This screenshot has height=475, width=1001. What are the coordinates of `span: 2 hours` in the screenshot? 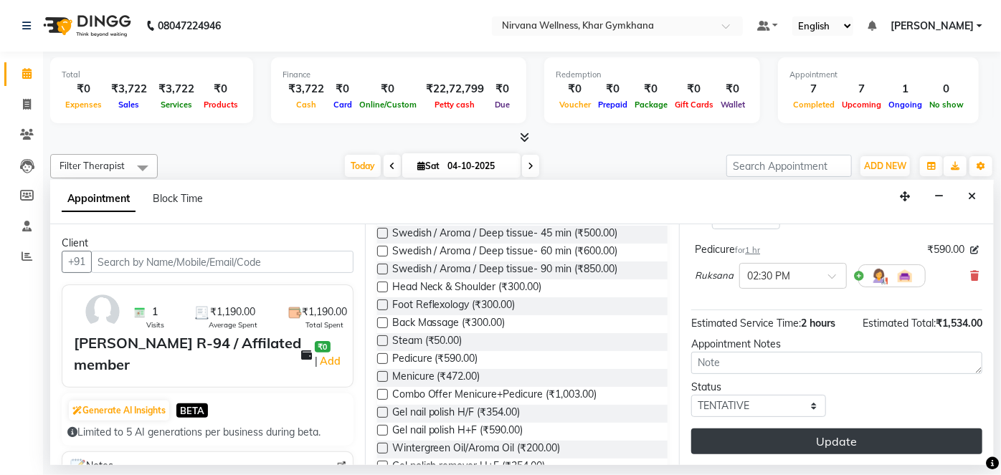 It's located at (818, 323).